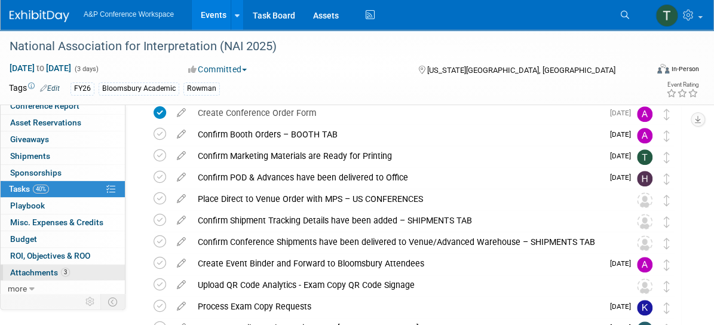  I want to click on div: Confirm Booth Orders – BOOTH TAB, so click(397, 134).